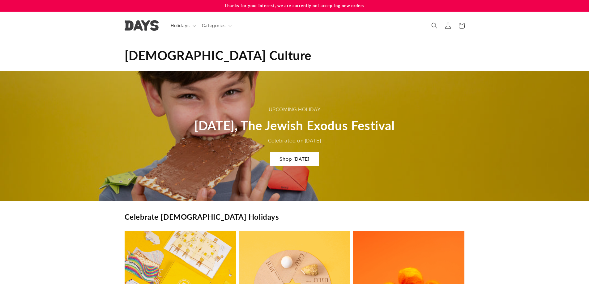 This screenshot has width=589, height=284. What do you see at coordinates (214, 26) in the screenshot?
I see `span: Categories` at bounding box center [214, 26].